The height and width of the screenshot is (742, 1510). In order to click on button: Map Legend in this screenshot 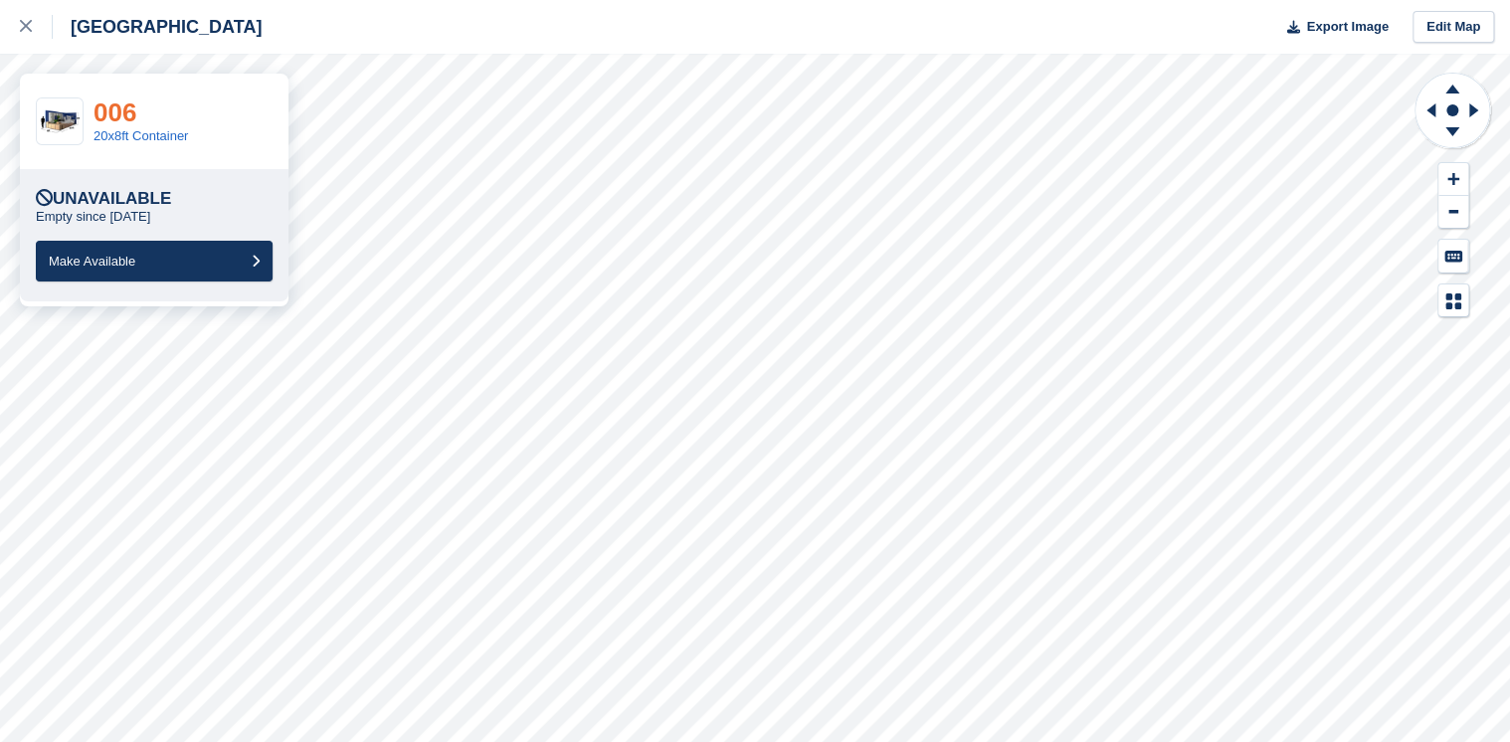, I will do `click(1453, 300)`.